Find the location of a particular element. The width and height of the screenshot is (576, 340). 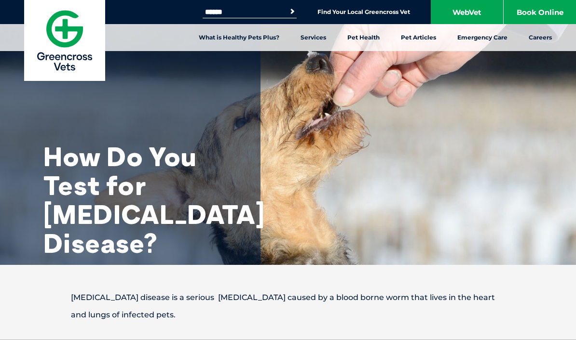

a: Careers is located at coordinates (540, 38).